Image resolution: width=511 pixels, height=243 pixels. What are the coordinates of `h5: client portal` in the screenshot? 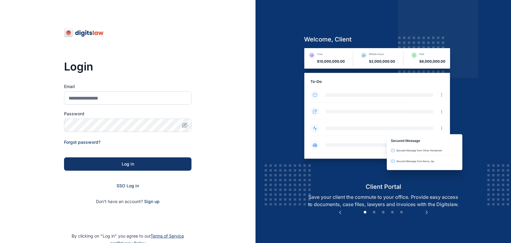 It's located at (383, 187).